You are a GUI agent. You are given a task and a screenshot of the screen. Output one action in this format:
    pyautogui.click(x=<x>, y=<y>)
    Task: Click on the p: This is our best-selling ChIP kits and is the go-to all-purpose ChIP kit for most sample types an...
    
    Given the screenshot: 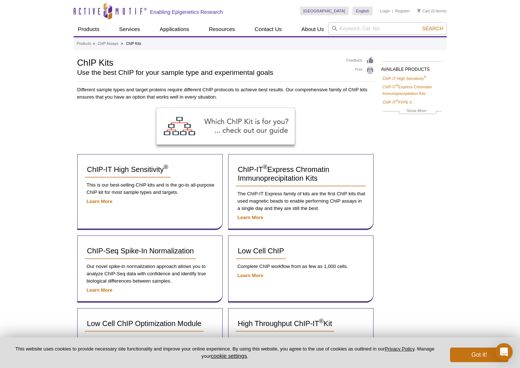 What is the action you would take?
    pyautogui.click(x=150, y=189)
    